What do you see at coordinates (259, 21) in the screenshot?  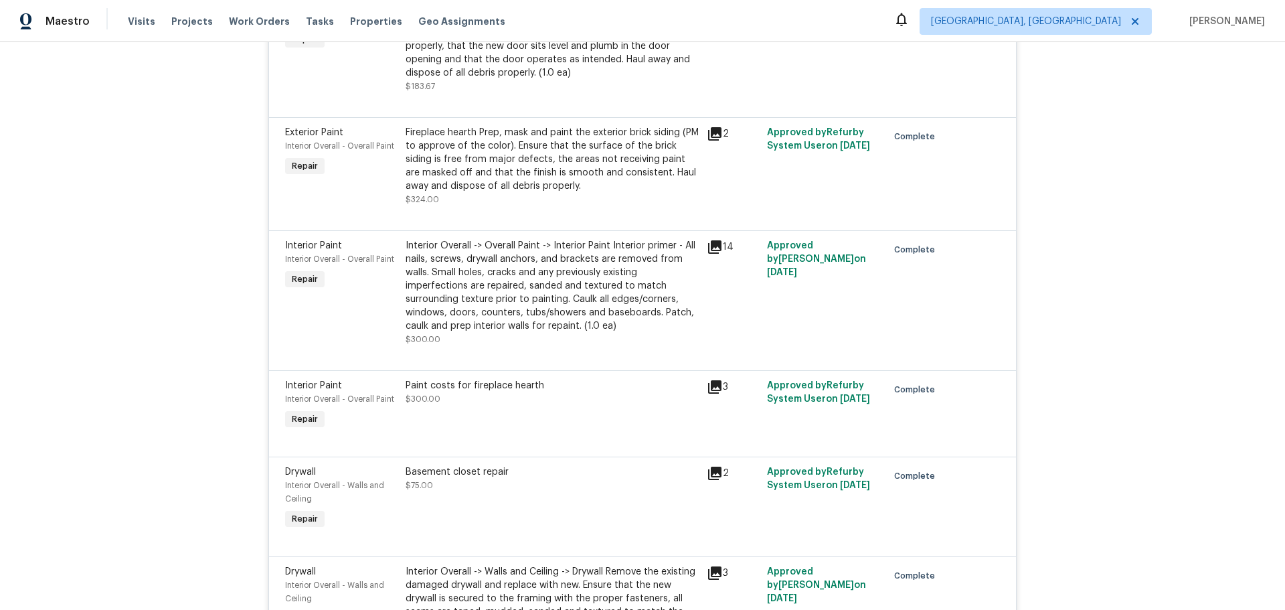 I see `span: Work Orders` at bounding box center [259, 21].